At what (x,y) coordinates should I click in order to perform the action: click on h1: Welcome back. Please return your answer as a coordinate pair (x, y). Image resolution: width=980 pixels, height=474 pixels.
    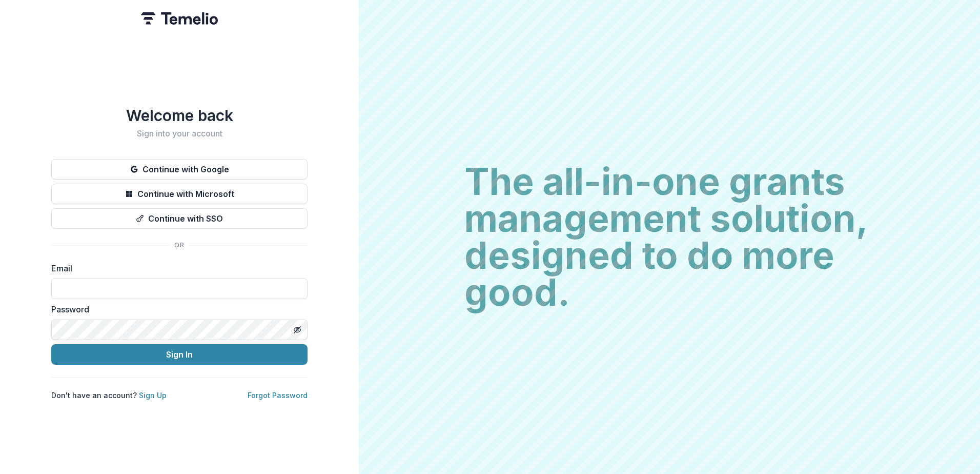
    Looking at the image, I should click on (179, 115).